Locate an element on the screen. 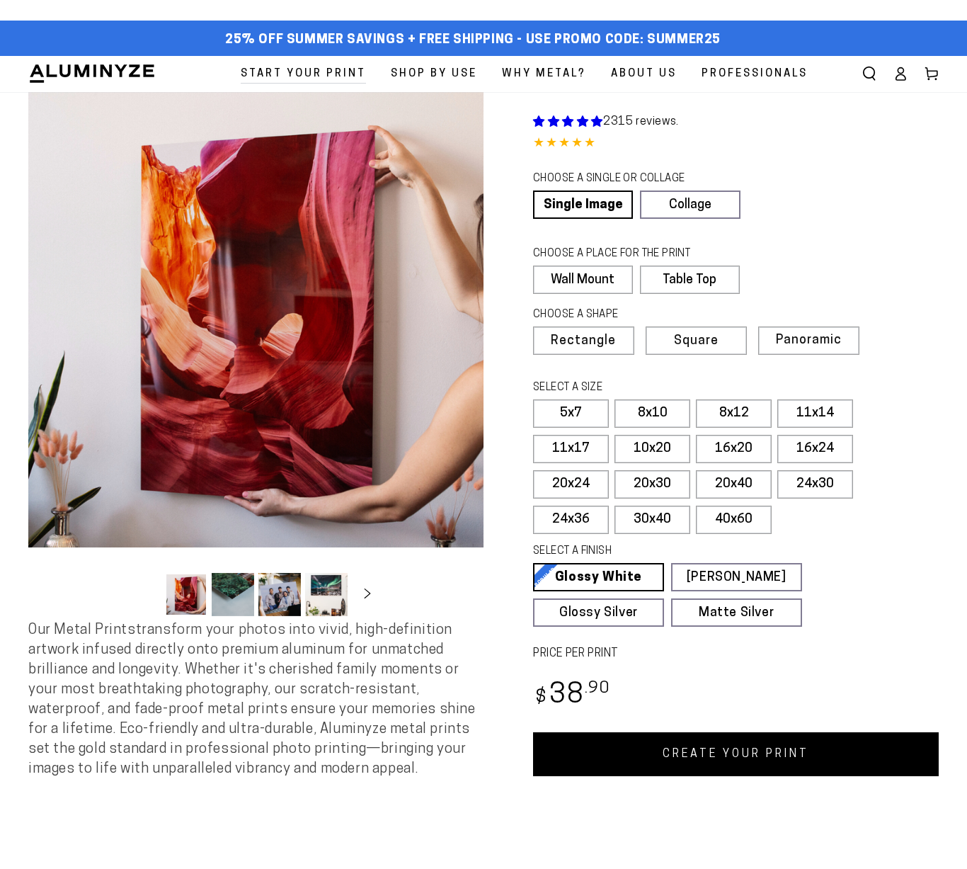  label: PRICE PER PRINT is located at coordinates (736, 653).